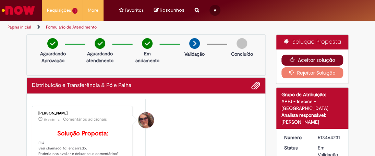 The width and height of the screenshot is (375, 156). Describe the element at coordinates (147, 57) in the screenshot. I see `p: Em andamento` at that location.